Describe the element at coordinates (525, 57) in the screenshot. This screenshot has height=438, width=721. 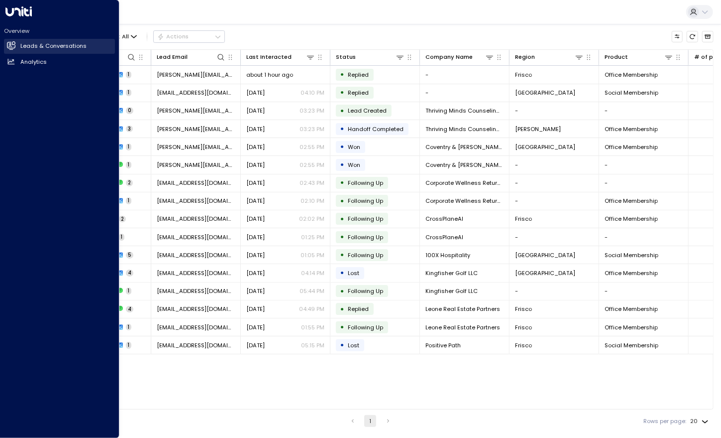
I see `div: Region` at that location.